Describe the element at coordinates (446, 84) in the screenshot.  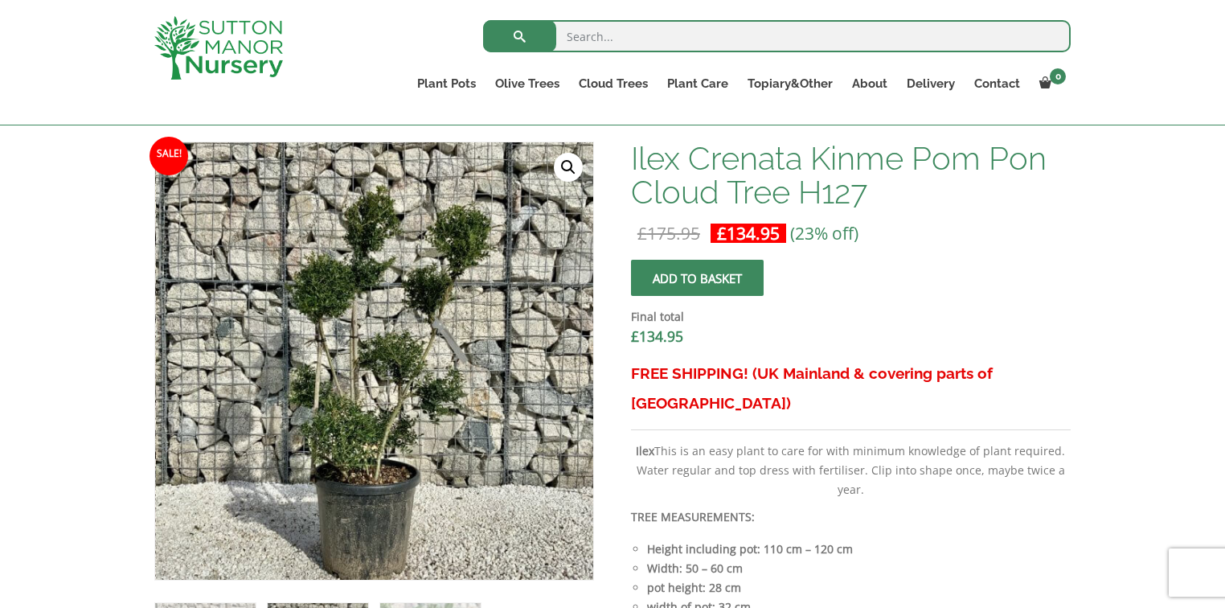
I see `a: Plant Pots` at that location.